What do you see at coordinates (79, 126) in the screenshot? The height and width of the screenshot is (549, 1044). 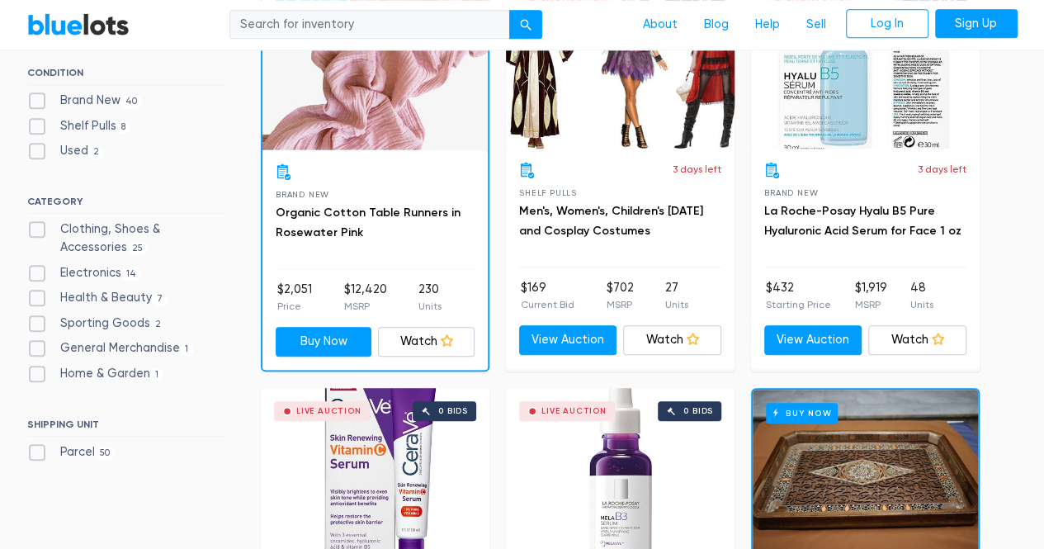 I see `label: Shelf Pulls` at bounding box center [79, 126].